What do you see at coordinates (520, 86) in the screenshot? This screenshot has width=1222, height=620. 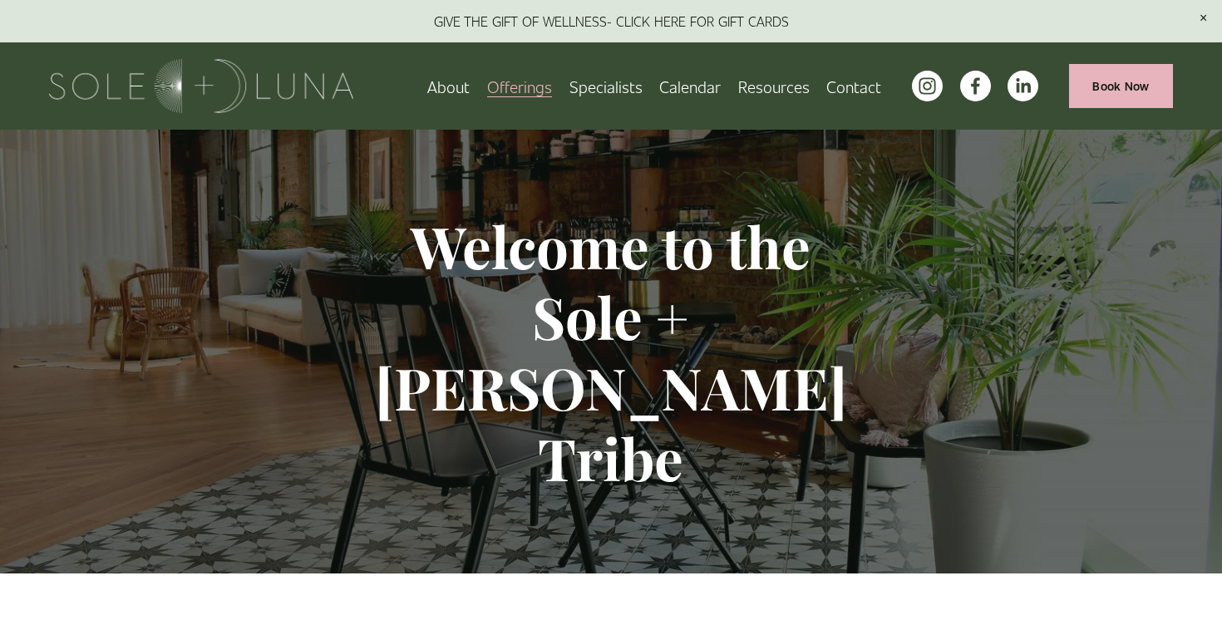 I see `span: Offerings` at bounding box center [520, 86].